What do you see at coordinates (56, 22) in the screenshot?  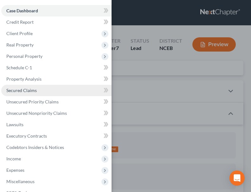 I see `a: Credit Report` at bounding box center [56, 22].